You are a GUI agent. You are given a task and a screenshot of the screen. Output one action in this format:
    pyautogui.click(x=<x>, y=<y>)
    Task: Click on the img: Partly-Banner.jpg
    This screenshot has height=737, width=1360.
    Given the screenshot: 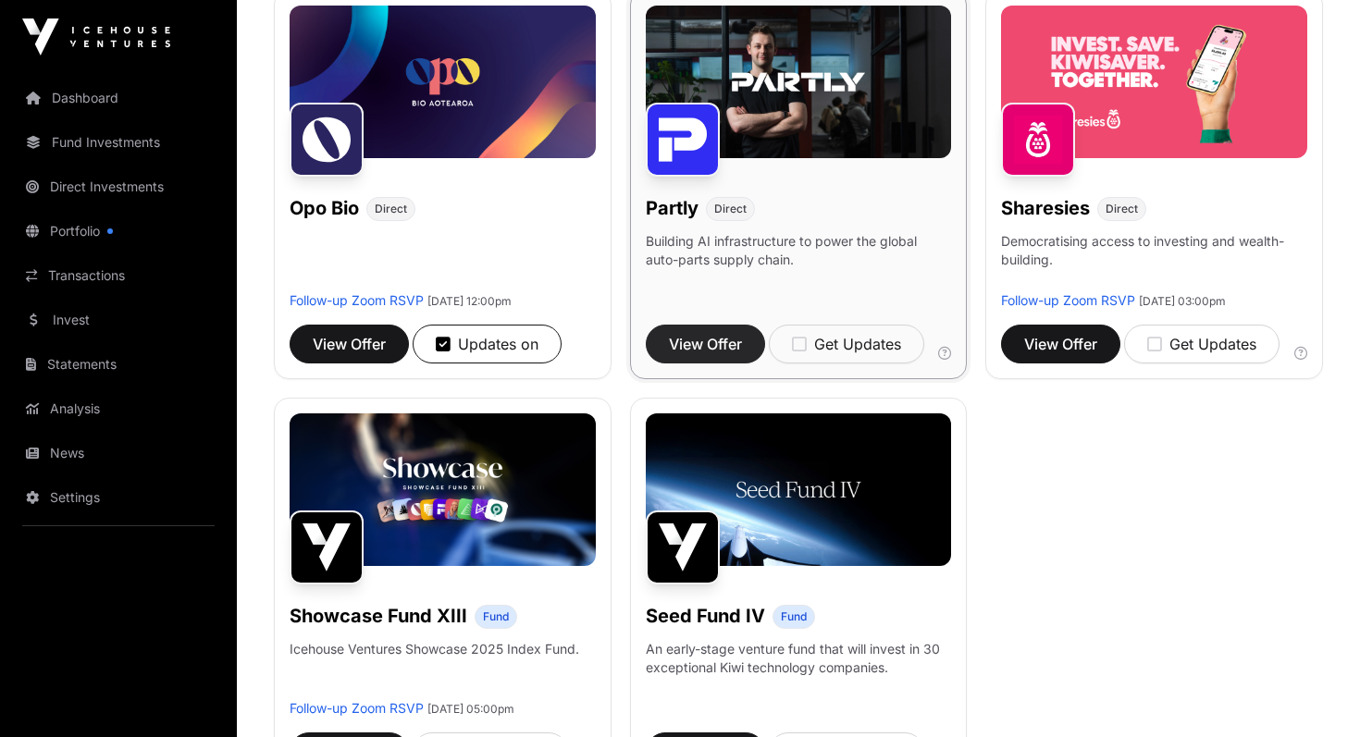 What is the action you would take?
    pyautogui.click(x=798, y=81)
    